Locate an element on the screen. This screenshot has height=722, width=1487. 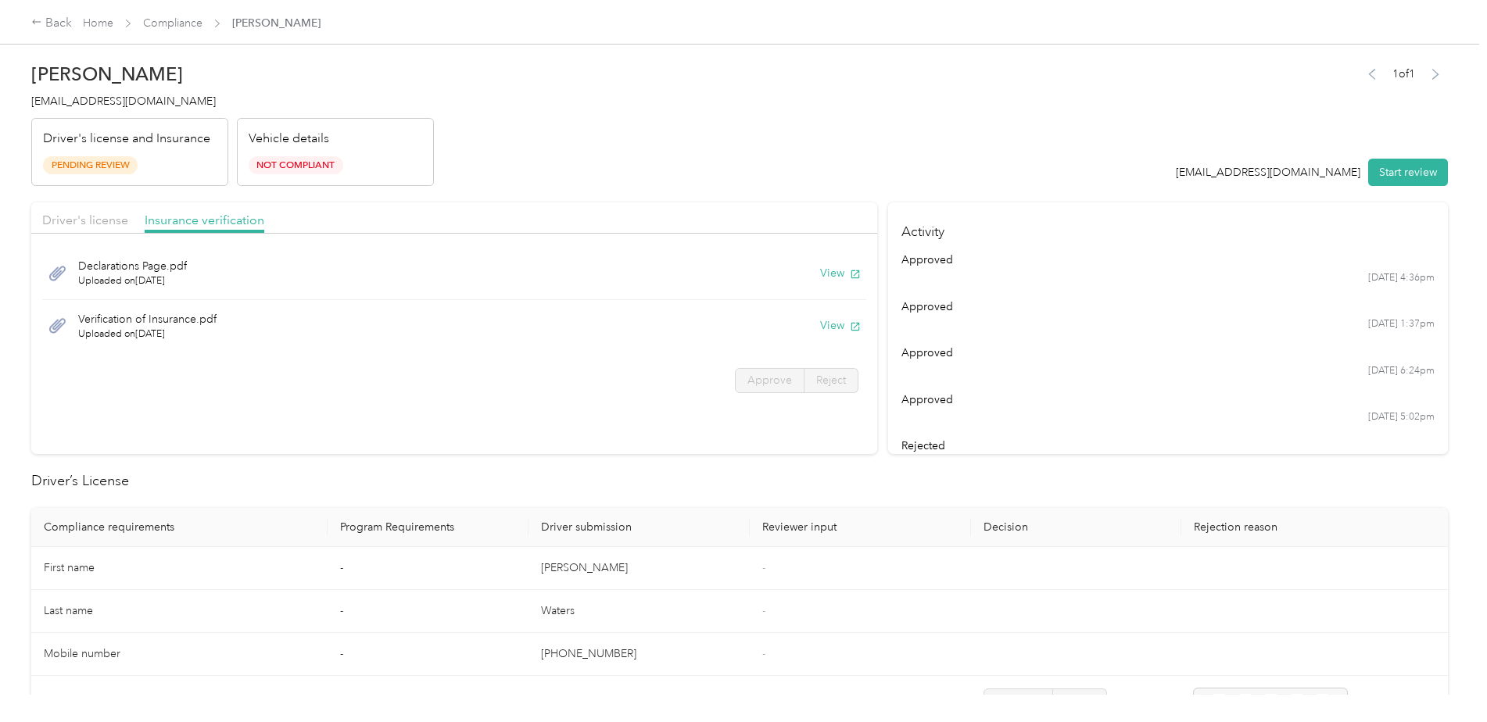
td: First name is located at coordinates (179, 568).